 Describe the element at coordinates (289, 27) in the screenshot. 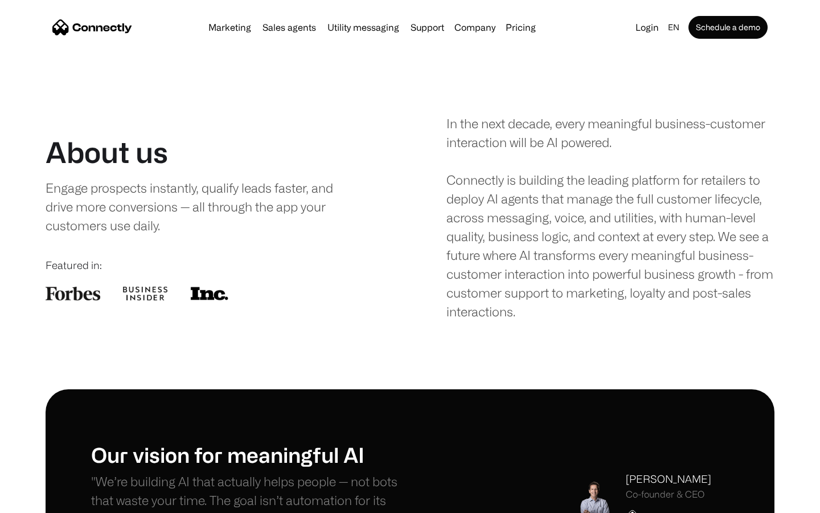

I see `a: Sales agents` at that location.